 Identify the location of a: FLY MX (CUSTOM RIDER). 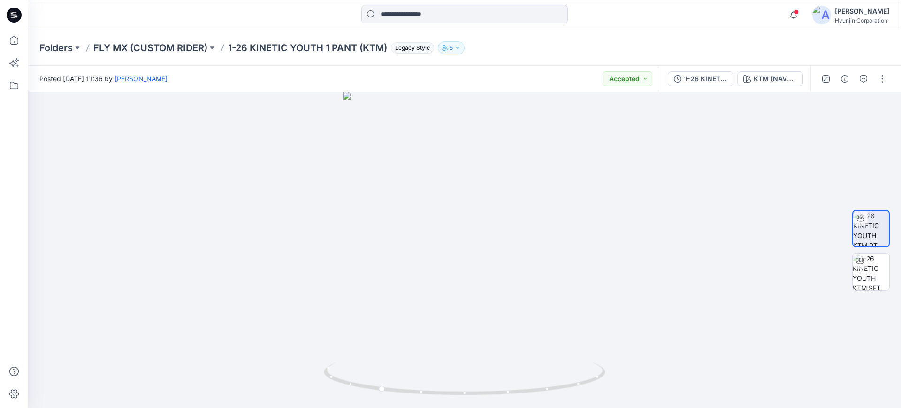
(150, 48).